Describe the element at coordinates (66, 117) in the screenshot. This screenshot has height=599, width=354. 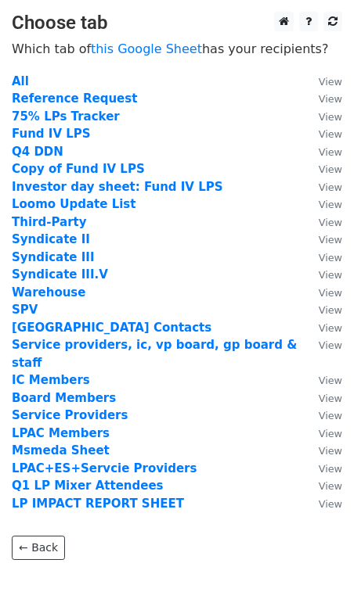
I see `a: 75% LPs Tracker` at that location.